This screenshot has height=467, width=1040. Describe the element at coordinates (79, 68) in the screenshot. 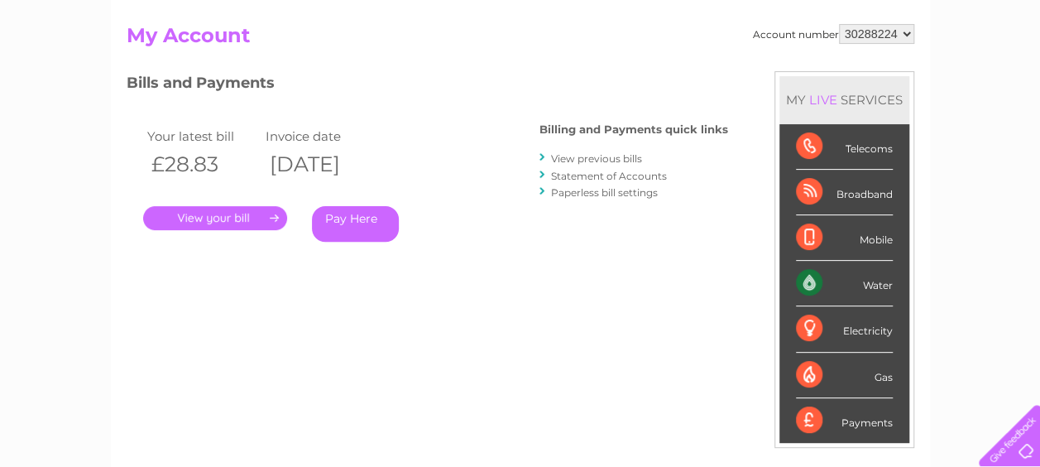

I see `img: logo.png` at that location.